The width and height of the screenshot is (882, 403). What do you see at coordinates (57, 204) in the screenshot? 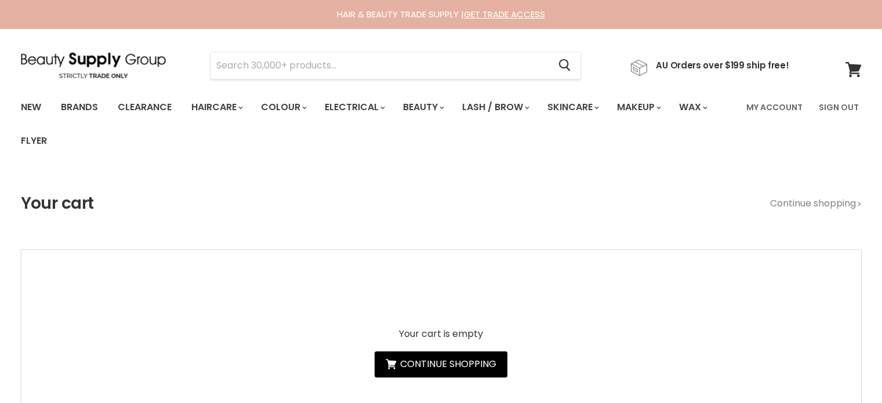
I see `h1: Your cart` at bounding box center [57, 204].